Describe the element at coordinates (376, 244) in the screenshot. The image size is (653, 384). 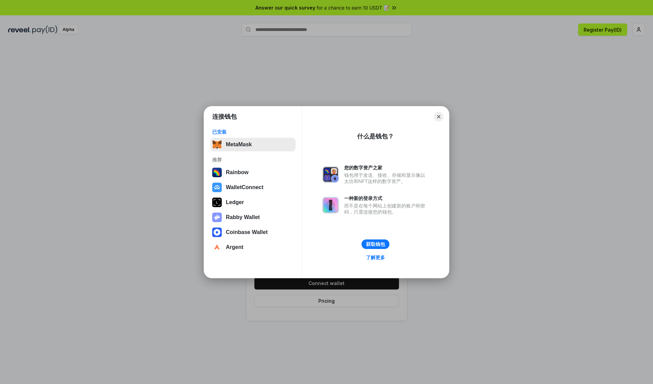
I see `div: 获取钱包` at that location.